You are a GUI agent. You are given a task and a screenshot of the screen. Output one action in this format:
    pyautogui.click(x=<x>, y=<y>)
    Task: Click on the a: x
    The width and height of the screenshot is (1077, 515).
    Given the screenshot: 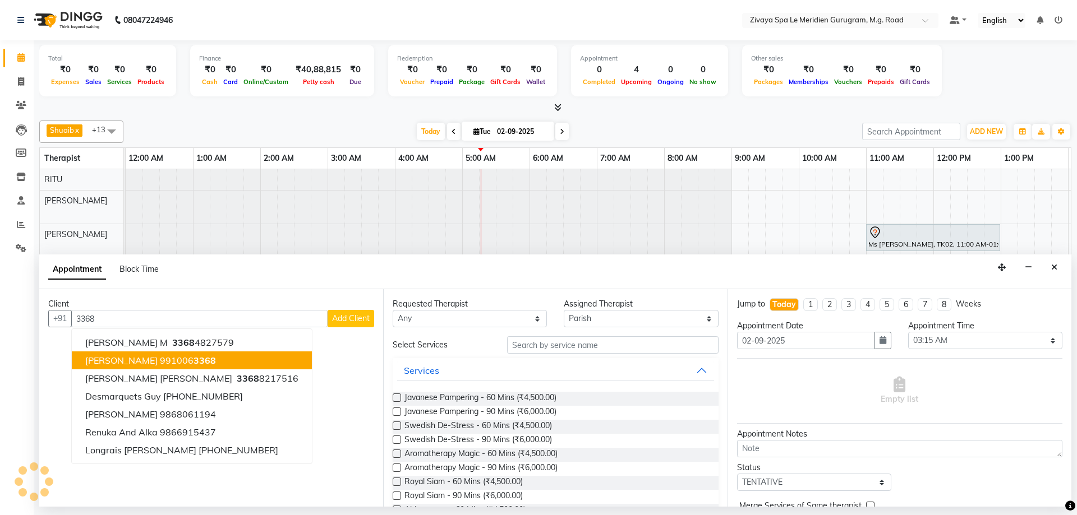 What is the action you would take?
    pyautogui.click(x=76, y=130)
    